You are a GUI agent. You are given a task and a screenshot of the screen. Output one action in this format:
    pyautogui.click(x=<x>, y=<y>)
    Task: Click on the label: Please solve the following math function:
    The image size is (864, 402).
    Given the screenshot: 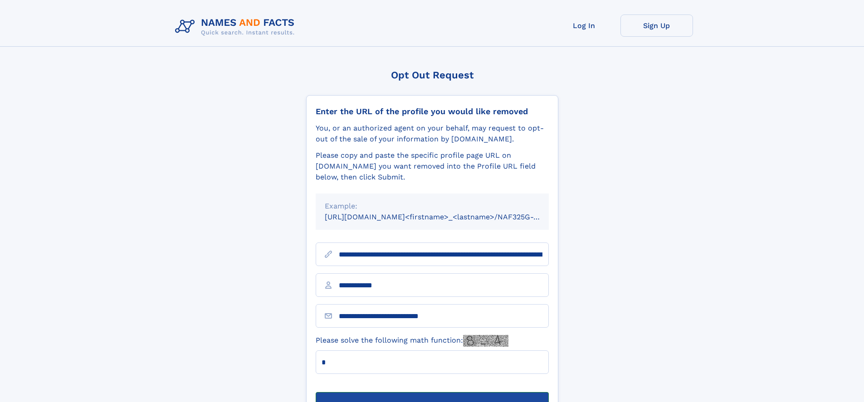 What is the action you would take?
    pyautogui.click(x=412, y=341)
    